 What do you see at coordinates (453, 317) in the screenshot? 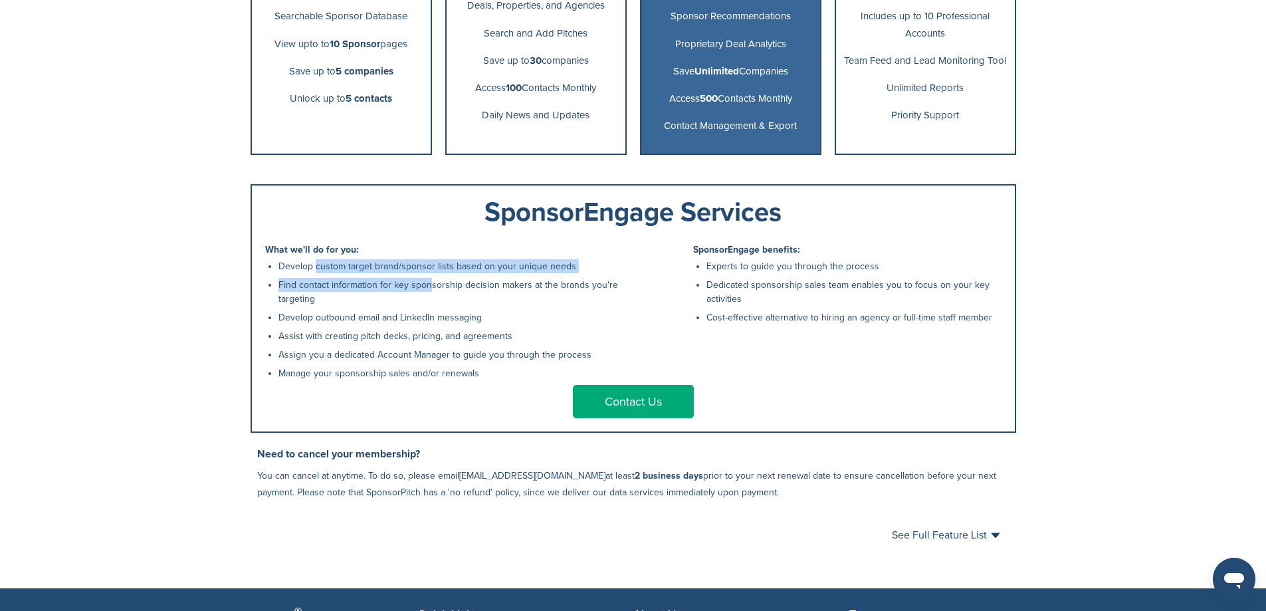
I see `li: Develop outbound email and LinkedIn messaging` at bounding box center [453, 317].